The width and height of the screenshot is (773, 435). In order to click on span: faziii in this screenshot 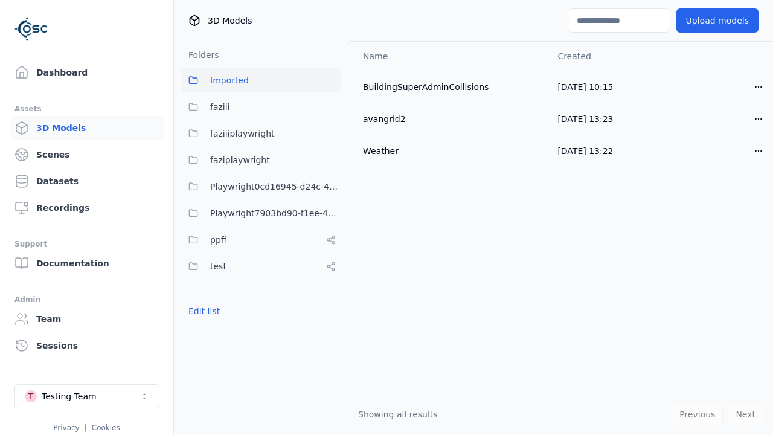, I will do `click(220, 107)`.